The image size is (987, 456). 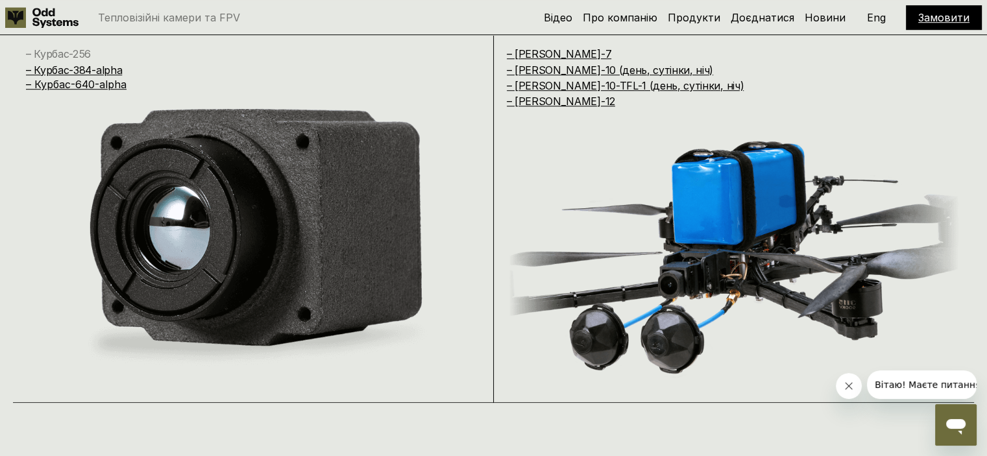 What do you see at coordinates (620, 18) in the screenshot?
I see `a: Про компанію` at bounding box center [620, 18].